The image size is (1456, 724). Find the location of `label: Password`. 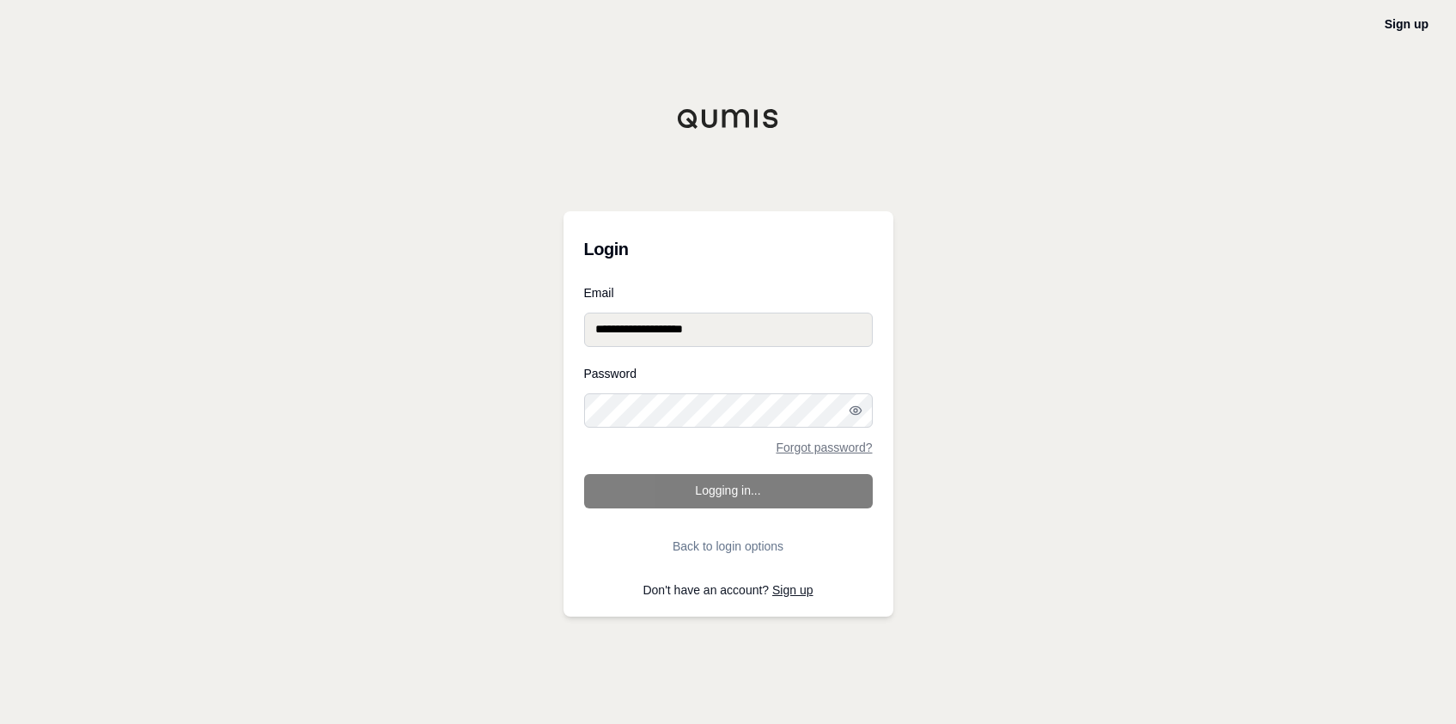

label: Password is located at coordinates (729, 374).